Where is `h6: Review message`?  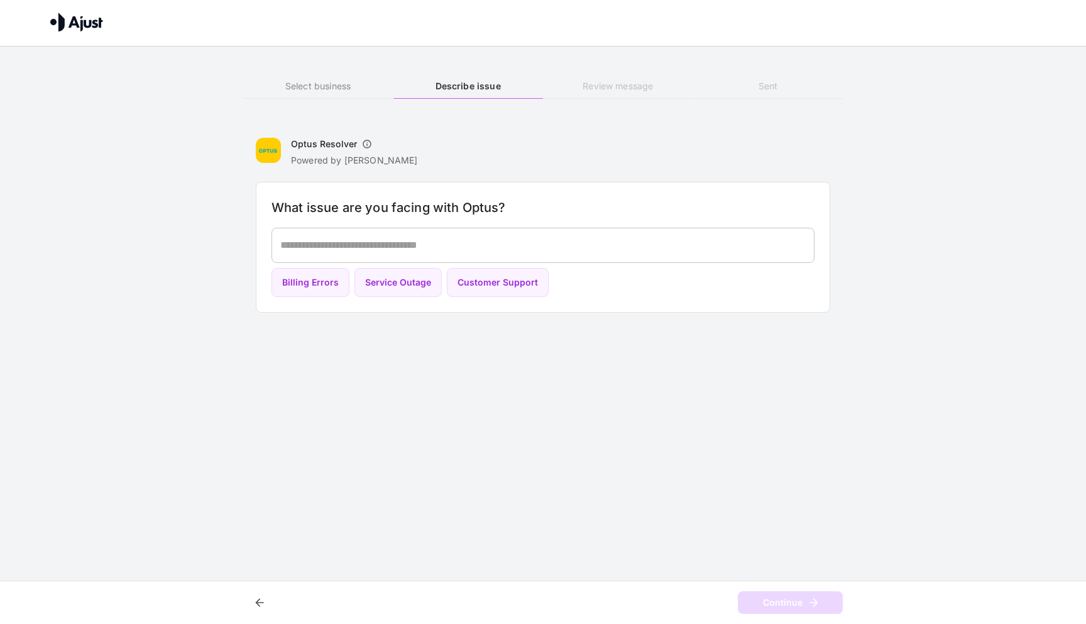
h6: Review message is located at coordinates (618, 86).